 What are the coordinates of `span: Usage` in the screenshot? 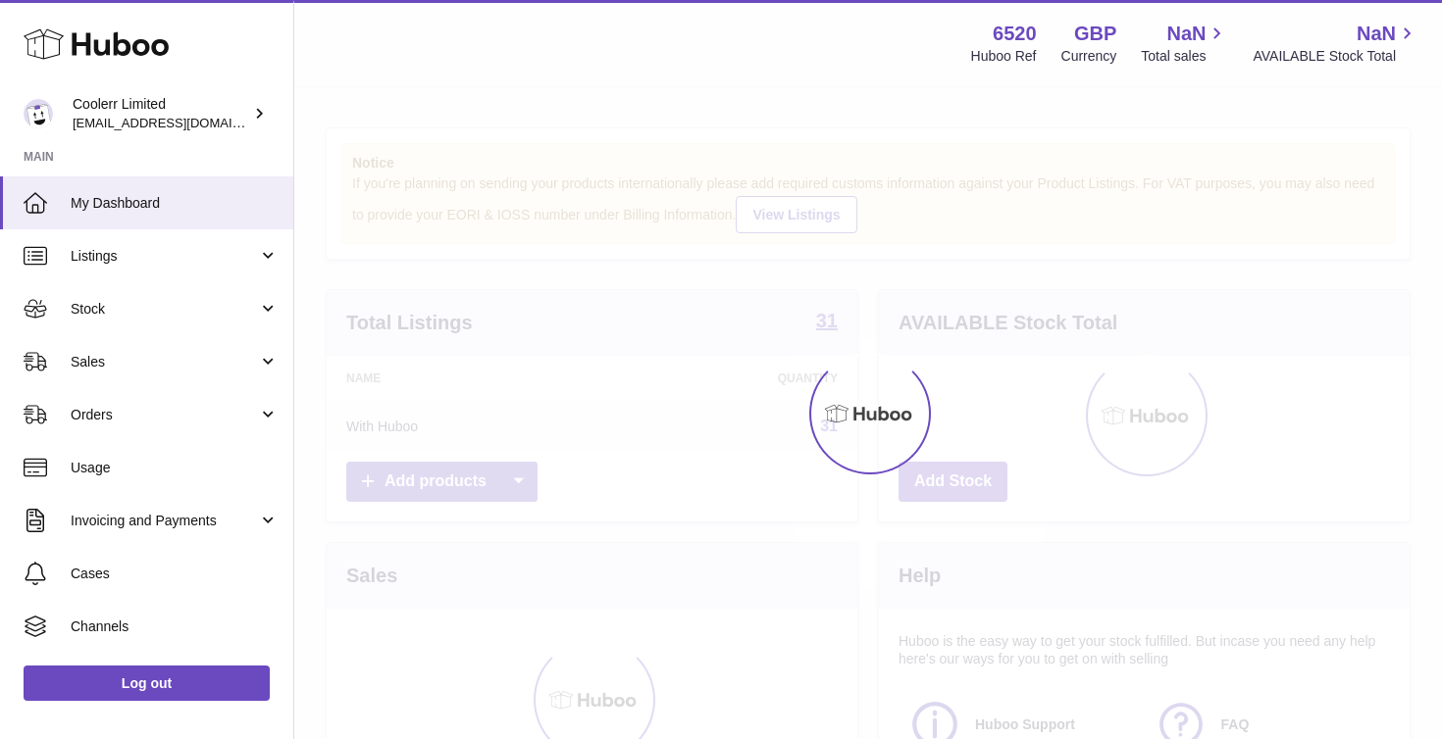 It's located at (175, 468).